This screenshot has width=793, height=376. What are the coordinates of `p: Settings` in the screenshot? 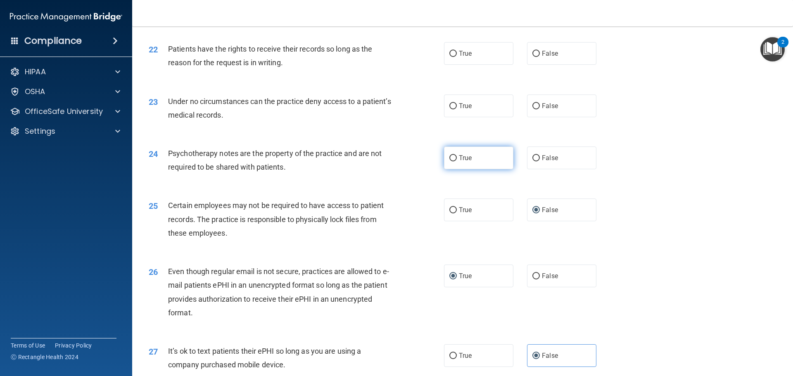 It's located at (40, 131).